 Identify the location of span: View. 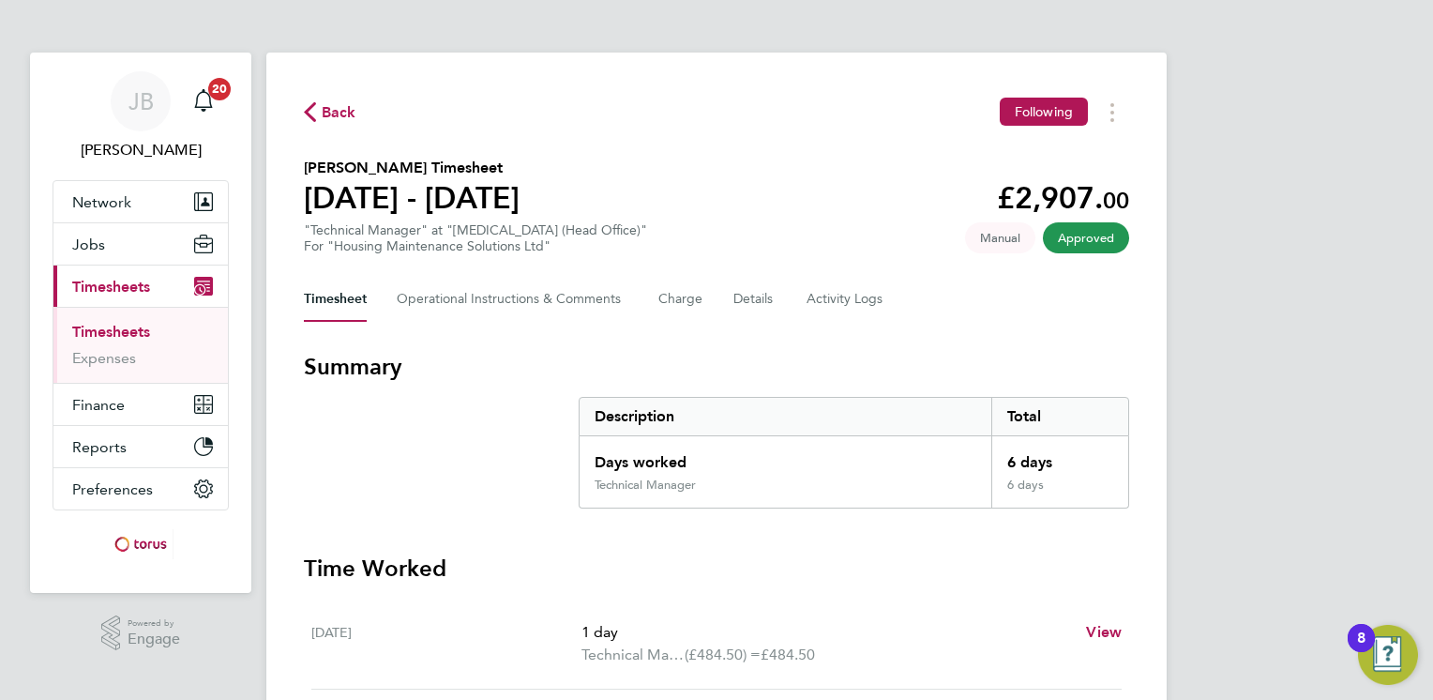
(1104, 631).